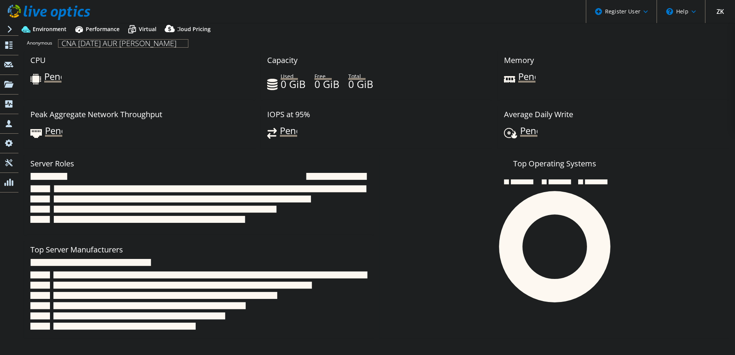  What do you see at coordinates (96, 115) in the screenshot?
I see `h3: Peak Aggregate Network Throughput` at bounding box center [96, 115].